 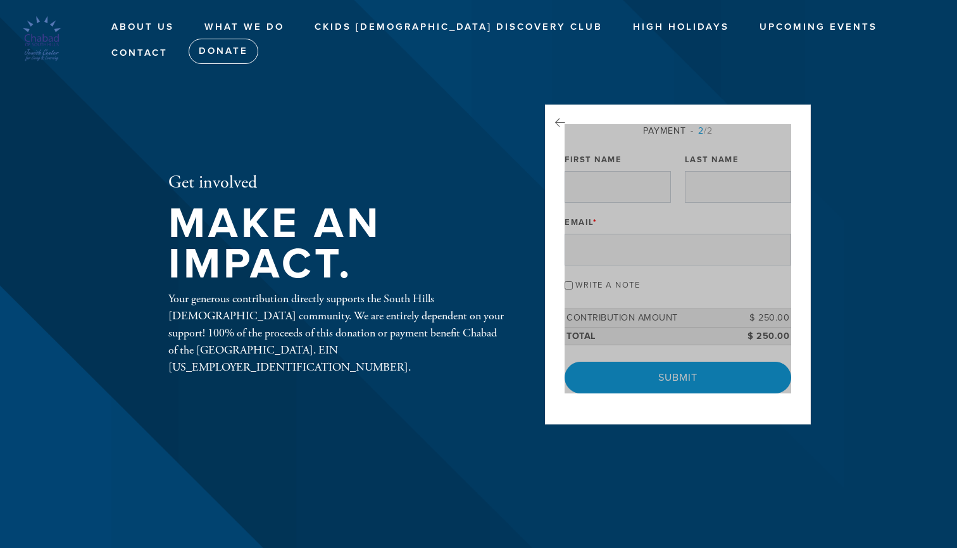 I want to click on a: Contact, so click(x=139, y=53).